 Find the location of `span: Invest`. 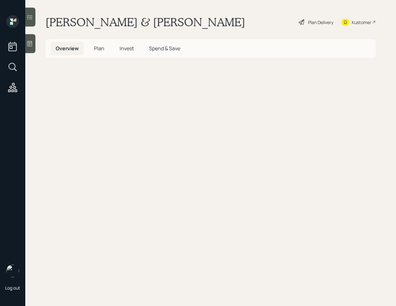

span: Invest is located at coordinates (126, 48).